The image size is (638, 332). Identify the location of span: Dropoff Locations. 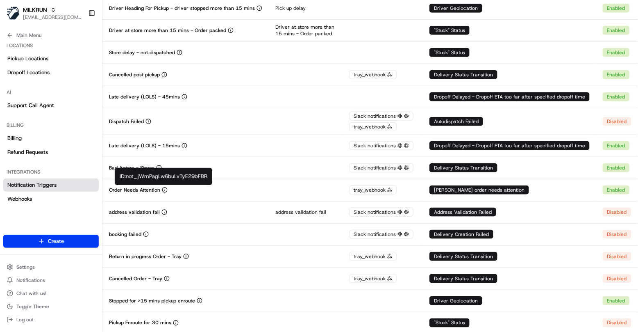
(28, 73).